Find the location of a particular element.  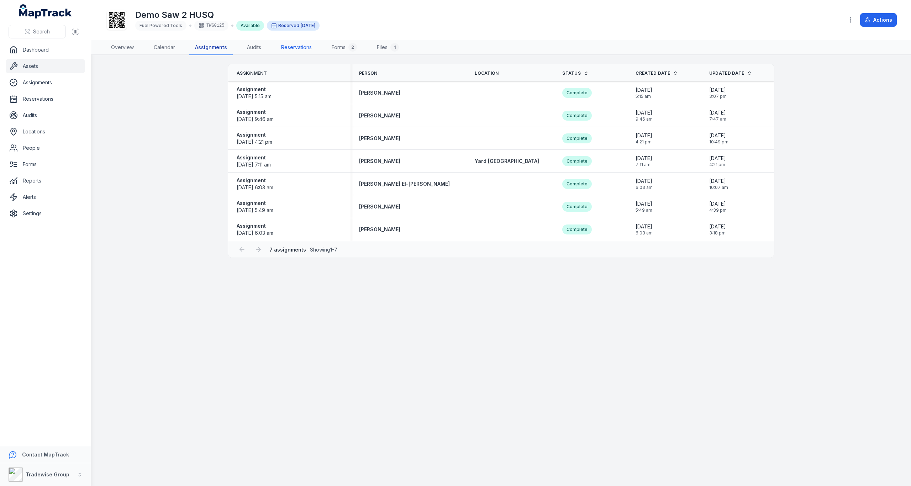

a: MapTrack is located at coordinates (46, 11).